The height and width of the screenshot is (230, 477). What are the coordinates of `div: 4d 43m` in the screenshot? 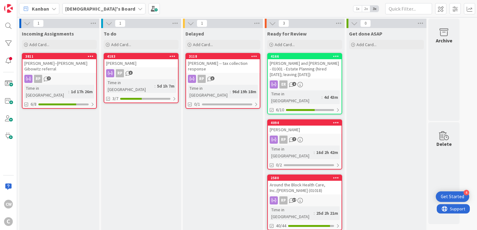 It's located at (331, 97).